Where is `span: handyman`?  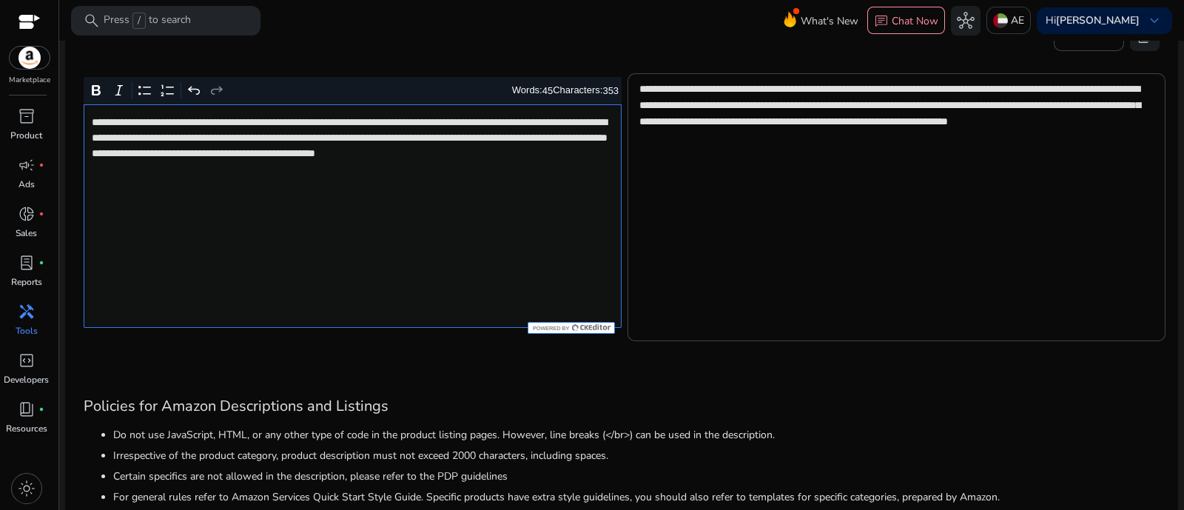
span: handyman is located at coordinates (27, 311).